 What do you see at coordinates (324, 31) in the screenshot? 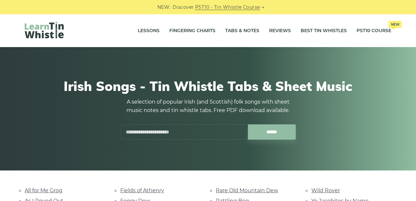
I see `a: Best Tin Whistles` at bounding box center [324, 31].